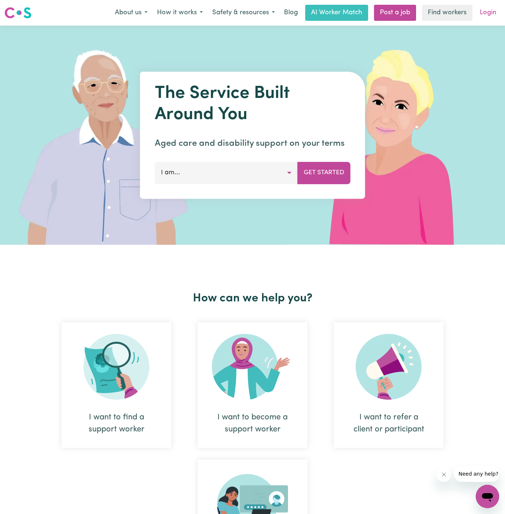 The image size is (505, 514). What do you see at coordinates (131, 13) in the screenshot?
I see `button: About us` at bounding box center [131, 13].